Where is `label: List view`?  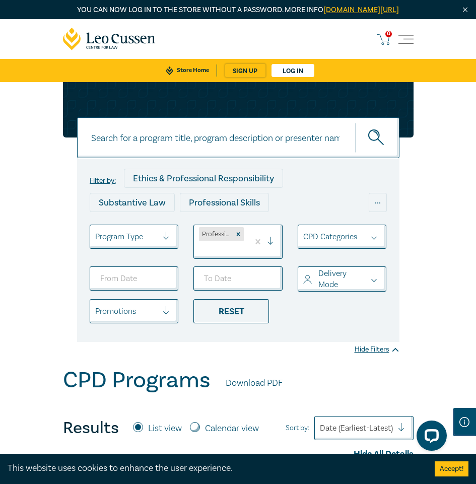 label: List view is located at coordinates (165, 429).